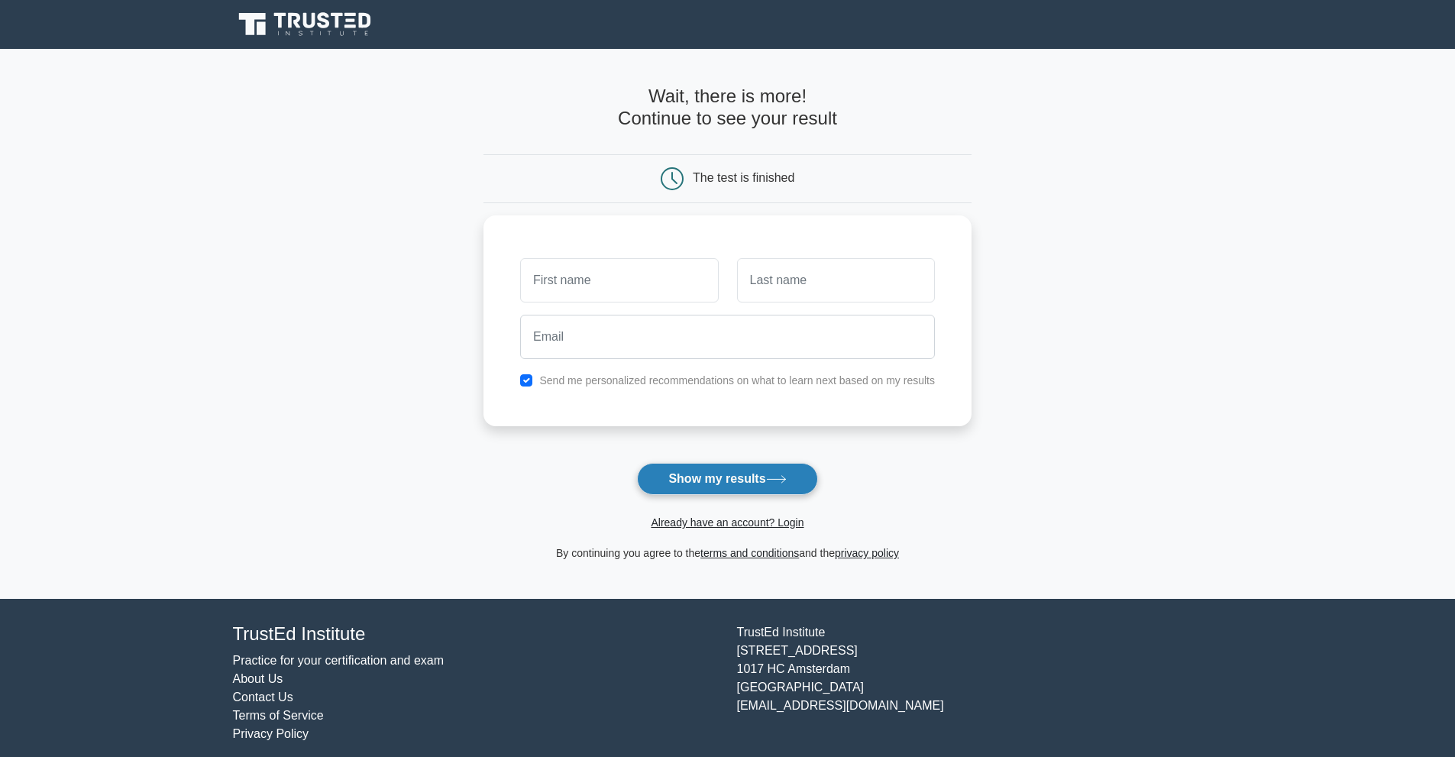 The height and width of the screenshot is (757, 1455). What do you see at coordinates (727, 108) in the screenshot?
I see `h4: Wait, there is more! Continue to see your result` at bounding box center [727, 108].